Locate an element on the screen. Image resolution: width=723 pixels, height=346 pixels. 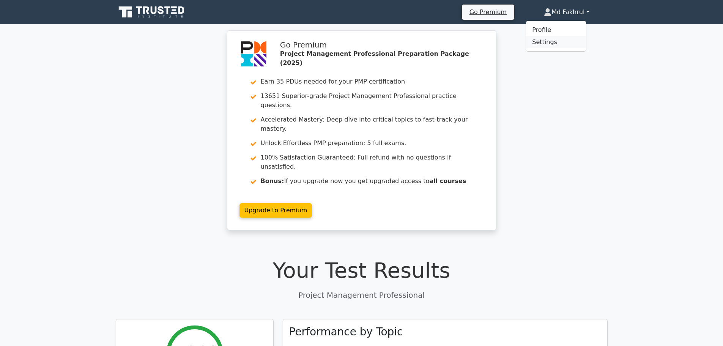
a: Profile is located at coordinates (556, 30).